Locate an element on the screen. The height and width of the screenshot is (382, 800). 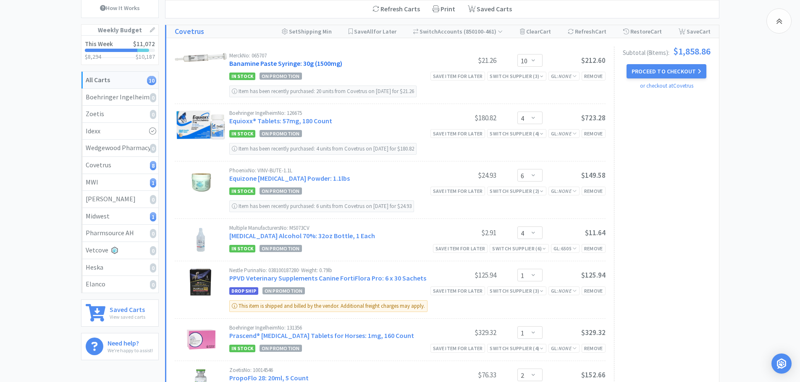
span: $152.66 is located at coordinates (593, 375).